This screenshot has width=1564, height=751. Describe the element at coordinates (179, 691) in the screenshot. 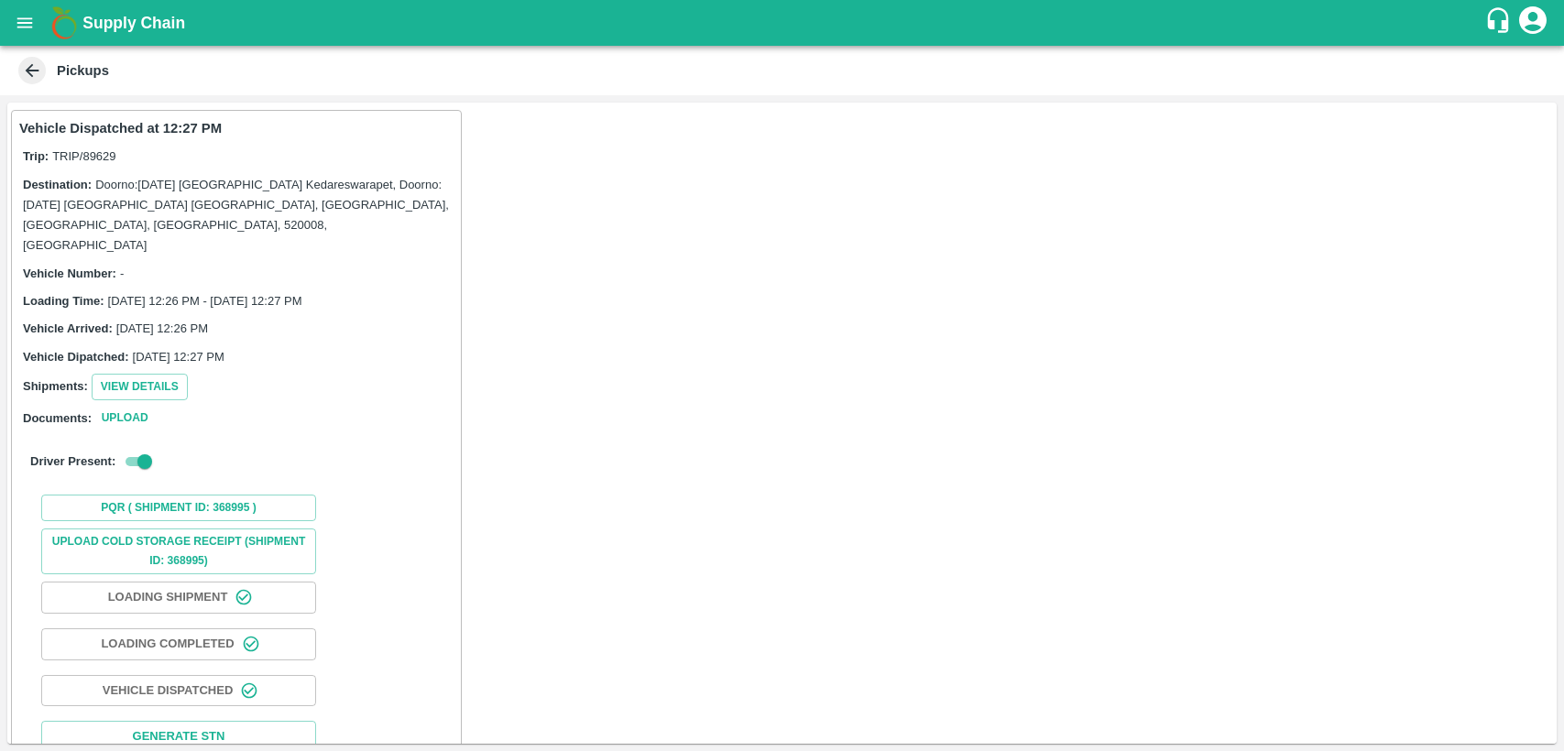

I see `button: Vehicle Dispatched` at that location.